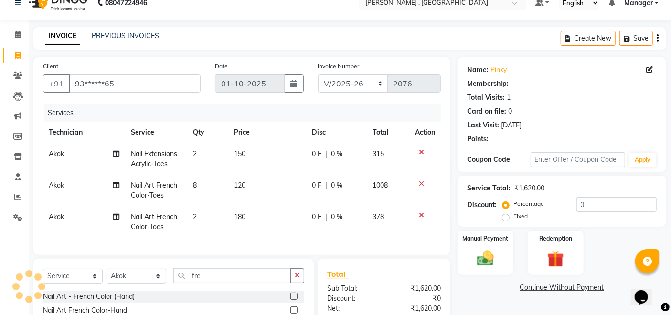  What do you see at coordinates (352, 308) in the screenshot?
I see `div: Net:` at bounding box center [352, 308].